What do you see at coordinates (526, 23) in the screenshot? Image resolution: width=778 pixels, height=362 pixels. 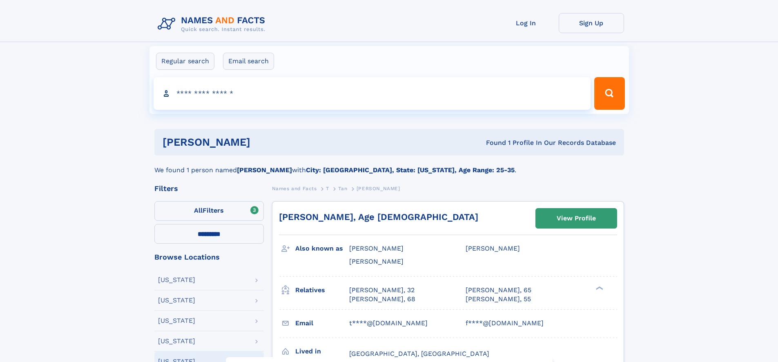 I see `a: Log In` at bounding box center [526, 23].